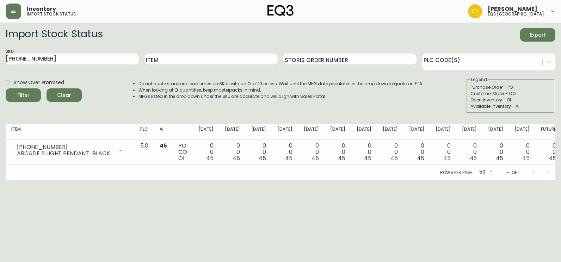 This screenshot has height=262, width=561. Describe the element at coordinates (144, 132) in the screenshot. I see `th: PLC` at that location.